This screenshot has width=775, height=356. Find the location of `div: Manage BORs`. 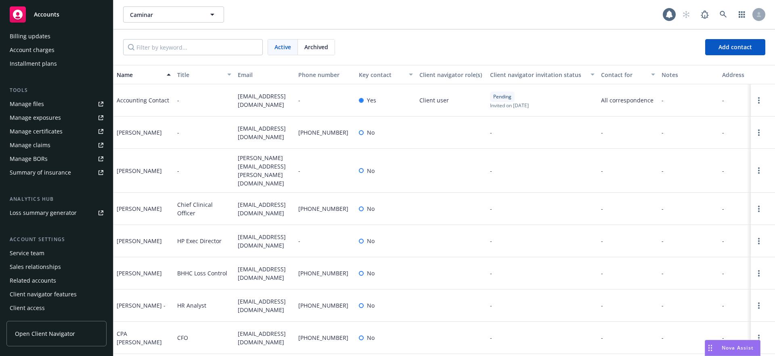

div: Manage BORs is located at coordinates (29, 159).